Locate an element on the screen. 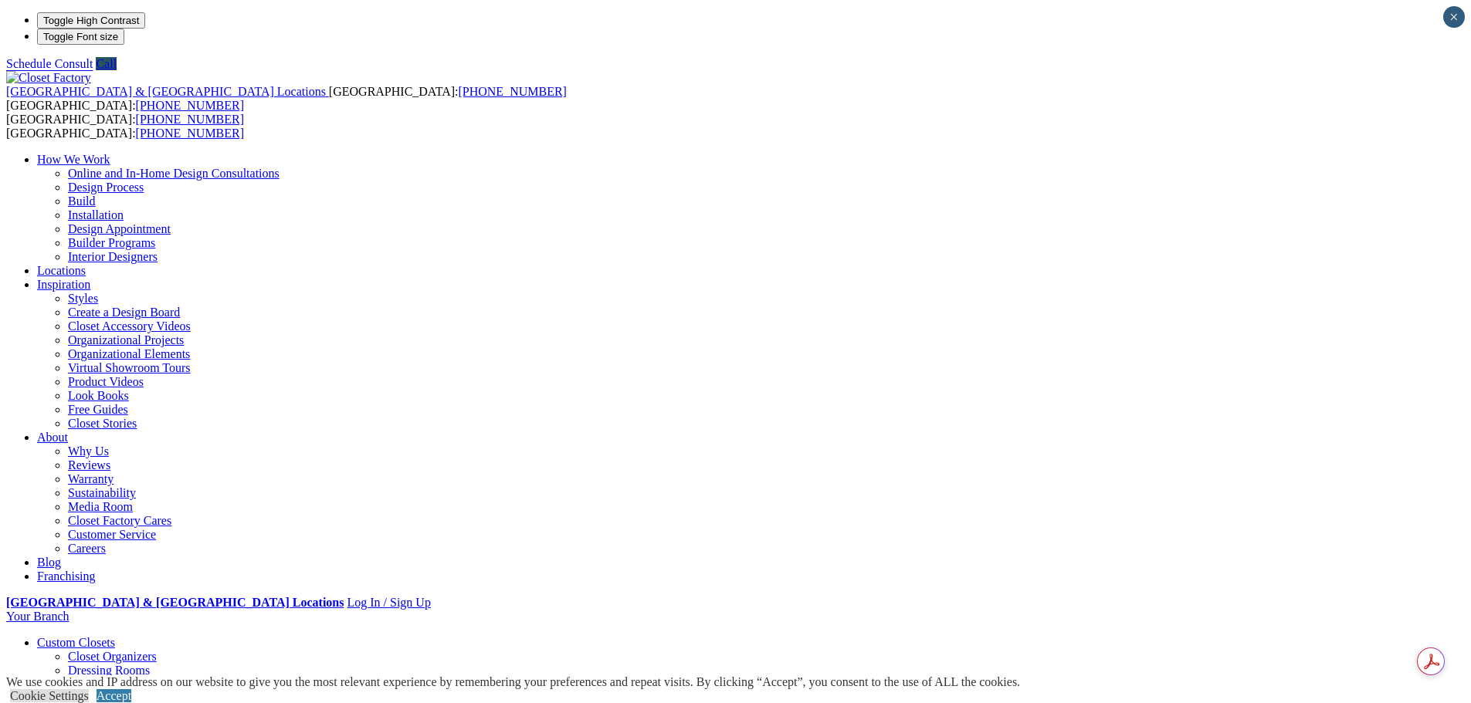 This screenshot has width=1471, height=703. a: Build is located at coordinates (82, 201).